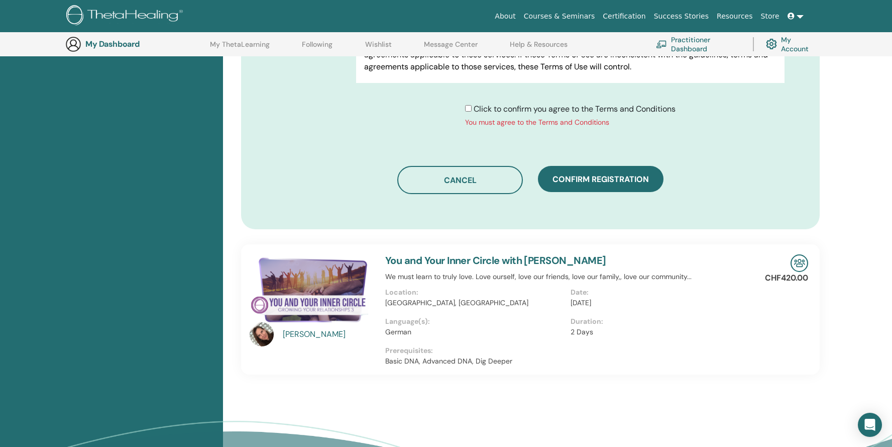  I want to click on a: Help & Resources, so click(539, 48).